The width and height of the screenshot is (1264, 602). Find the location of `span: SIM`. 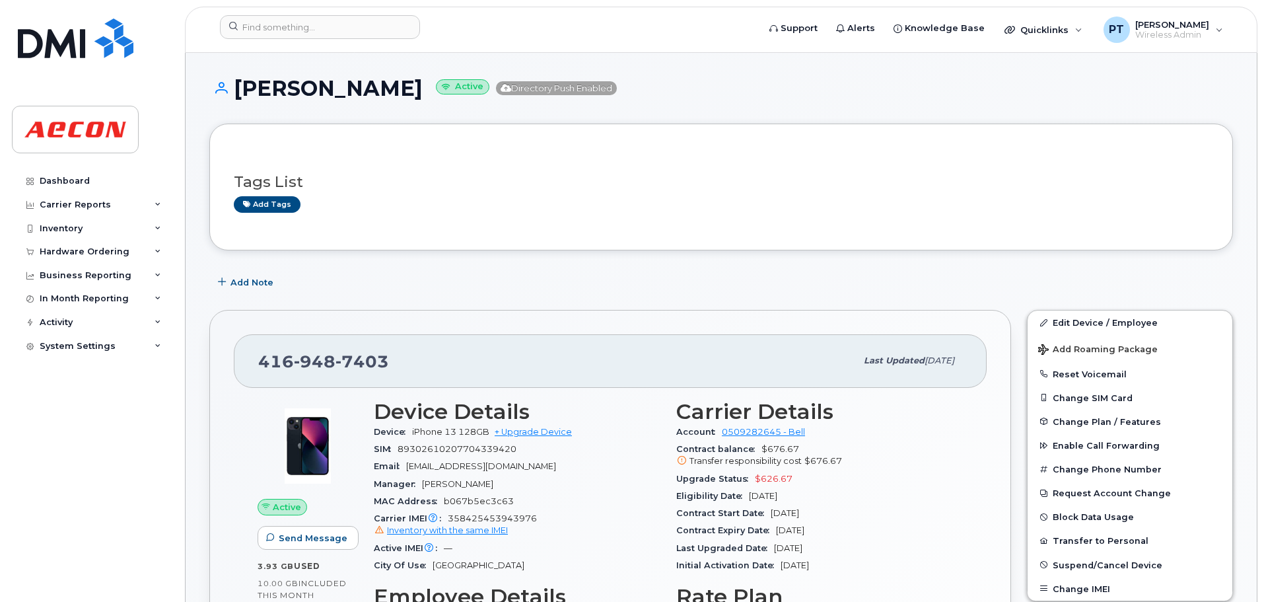

span: SIM is located at coordinates (386, 448).